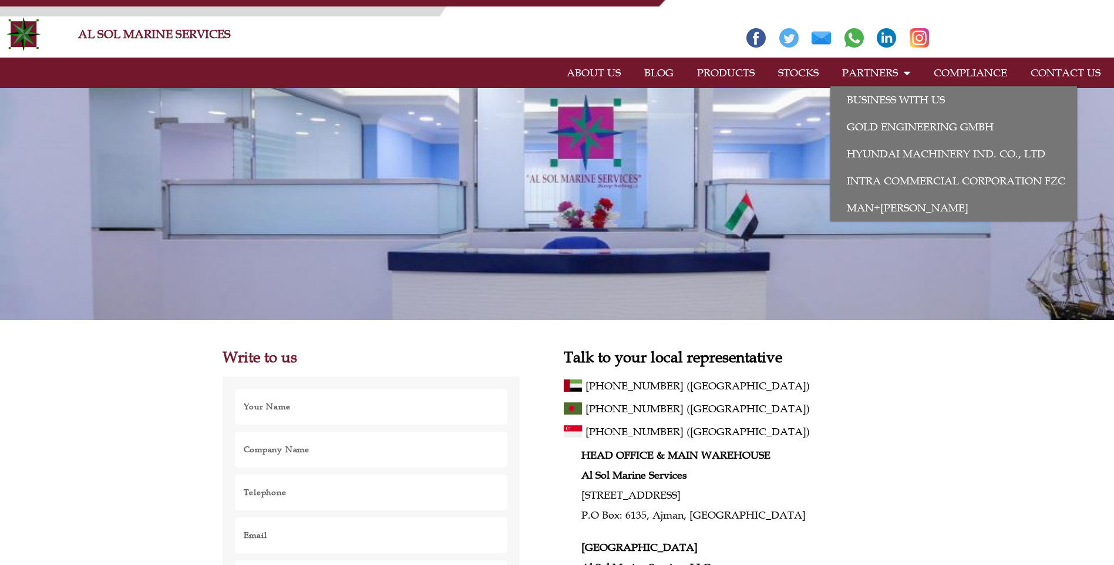 The image size is (1114, 565). I want to click on a: BLOG, so click(659, 73).